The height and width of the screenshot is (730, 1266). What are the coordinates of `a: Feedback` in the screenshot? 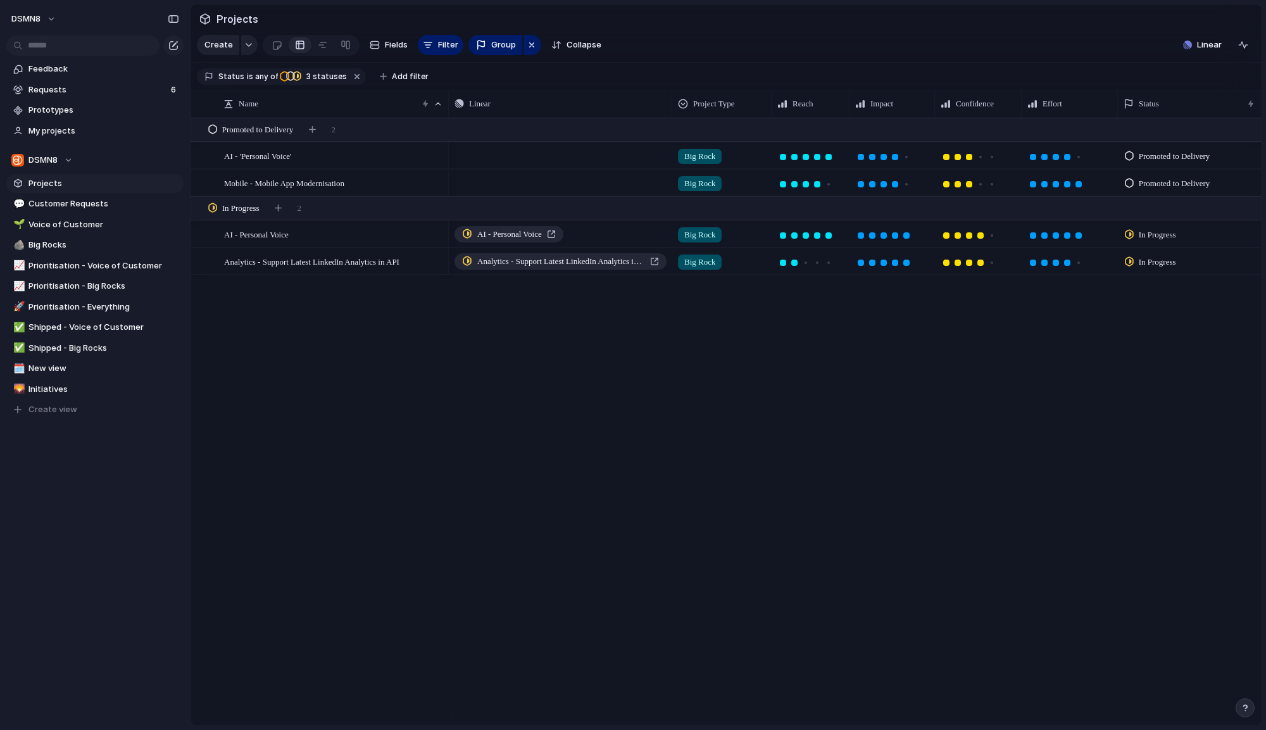 It's located at (95, 69).